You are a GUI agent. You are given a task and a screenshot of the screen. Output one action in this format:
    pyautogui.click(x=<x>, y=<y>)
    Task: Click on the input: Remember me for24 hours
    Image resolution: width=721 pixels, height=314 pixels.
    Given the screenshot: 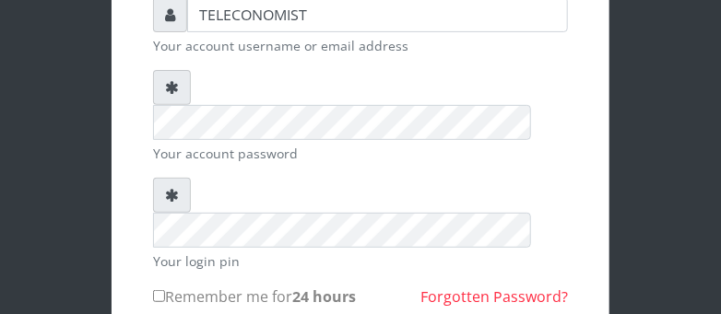 What is the action you would take?
    pyautogui.click(x=158, y=296)
    